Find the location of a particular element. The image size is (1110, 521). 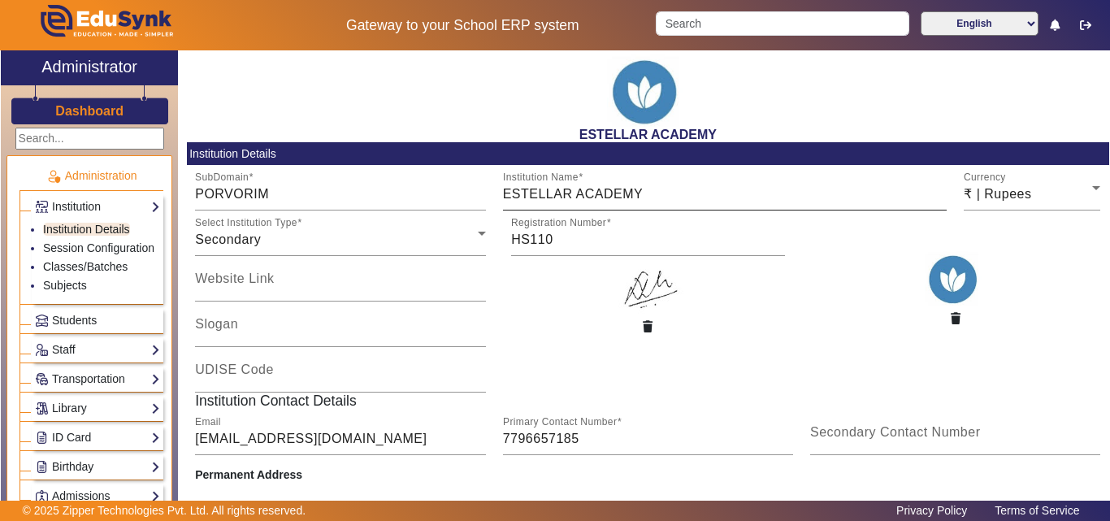

mat-label: Institution Name is located at coordinates (540, 177).